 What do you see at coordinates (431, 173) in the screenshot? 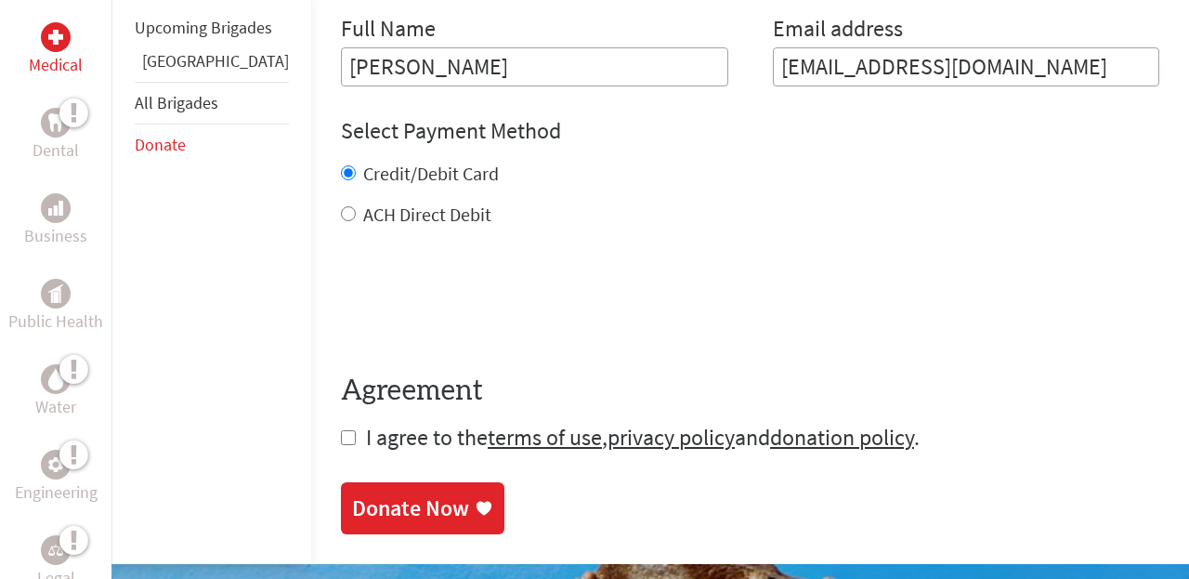
I see `label: Credit/Debit Card` at bounding box center [431, 173].